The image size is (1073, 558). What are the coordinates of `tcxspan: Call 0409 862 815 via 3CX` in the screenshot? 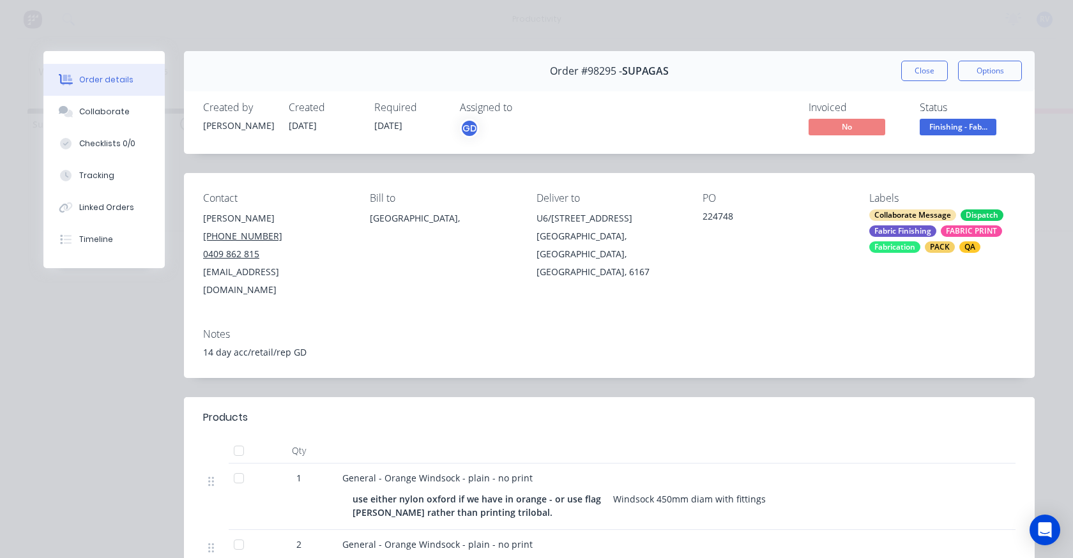 It's located at (231, 253).